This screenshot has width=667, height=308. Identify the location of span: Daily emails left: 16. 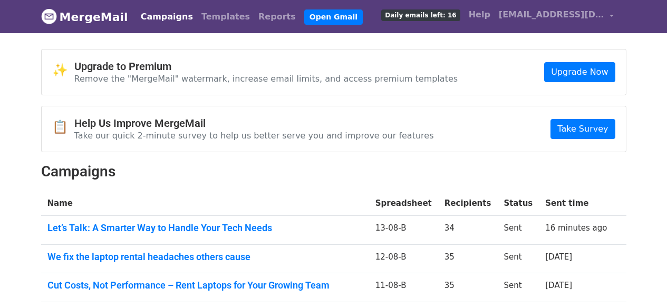
(420, 15).